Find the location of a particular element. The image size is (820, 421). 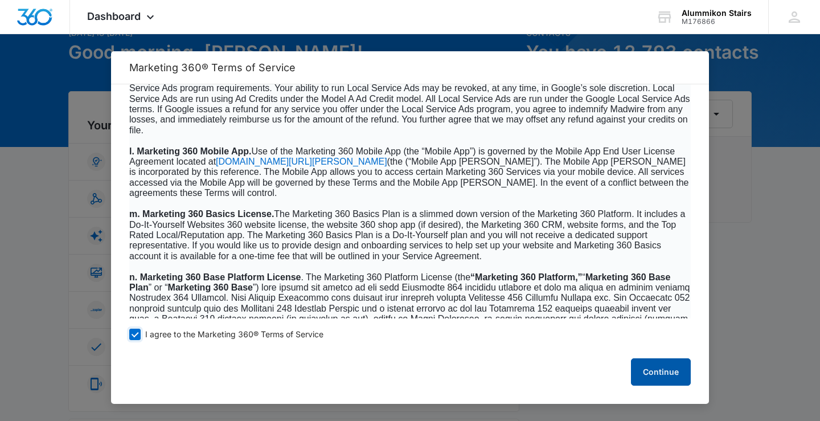

b: Marketing 360 Base is located at coordinates (210, 287).